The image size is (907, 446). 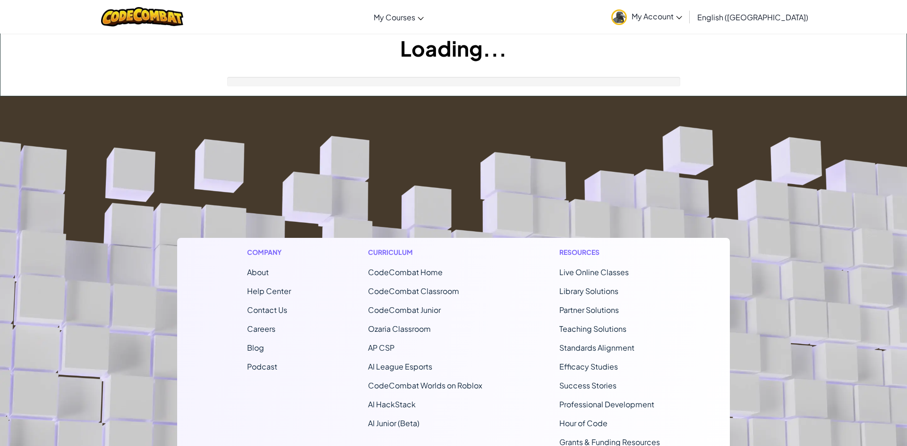 I want to click on a: CodeCombat Classroom, so click(x=413, y=291).